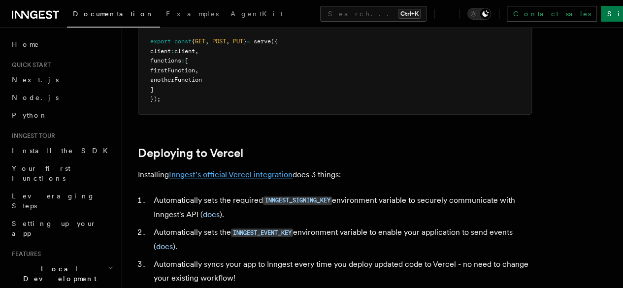 Image resolution: width=623 pixels, height=288 pixels. What do you see at coordinates (298, 200) in the screenshot?
I see `a: INNGEST_SIGNING_KEY` at bounding box center [298, 200].